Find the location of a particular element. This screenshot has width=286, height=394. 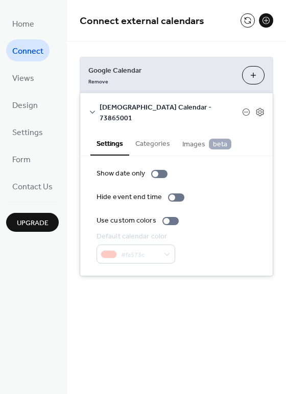

span: Design is located at coordinates (25, 105).